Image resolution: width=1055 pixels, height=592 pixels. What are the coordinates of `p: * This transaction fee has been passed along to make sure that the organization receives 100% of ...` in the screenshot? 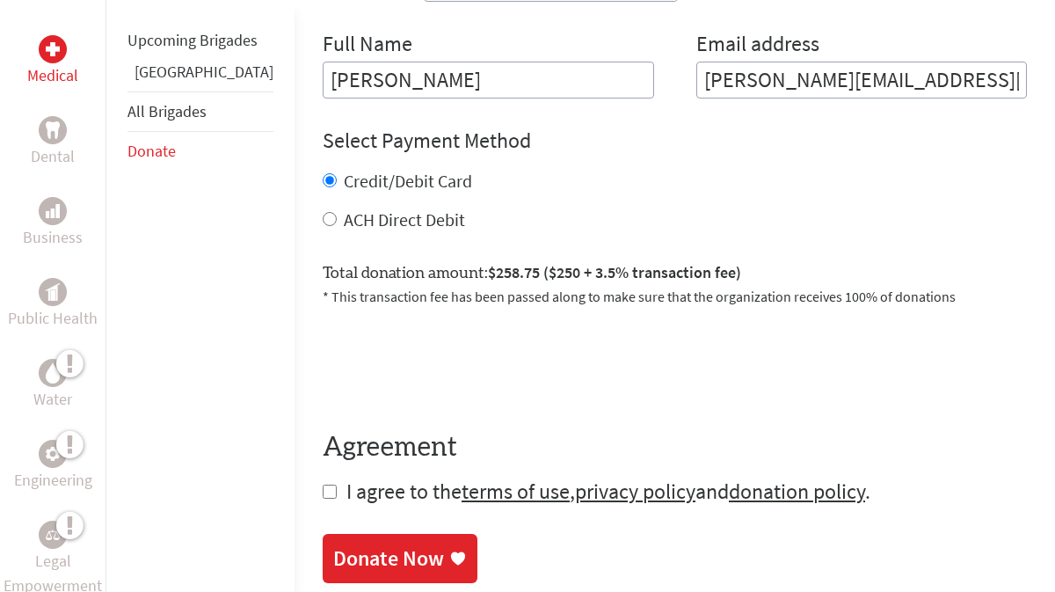 It's located at (674, 296).